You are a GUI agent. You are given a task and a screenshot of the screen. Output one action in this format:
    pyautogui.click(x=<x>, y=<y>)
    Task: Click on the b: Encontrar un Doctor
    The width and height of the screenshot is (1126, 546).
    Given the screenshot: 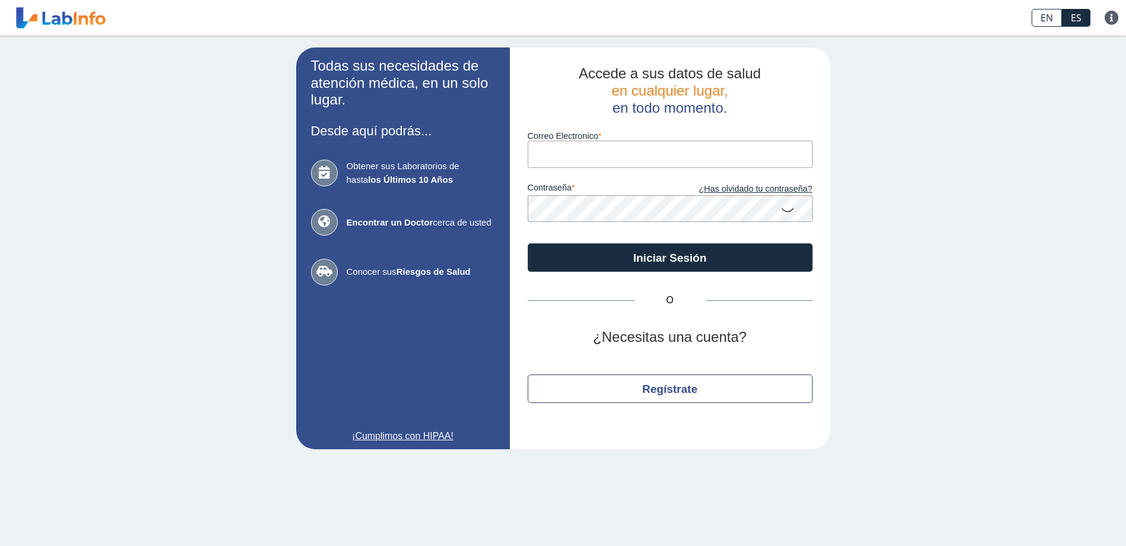 What is the action you would take?
    pyautogui.click(x=390, y=222)
    